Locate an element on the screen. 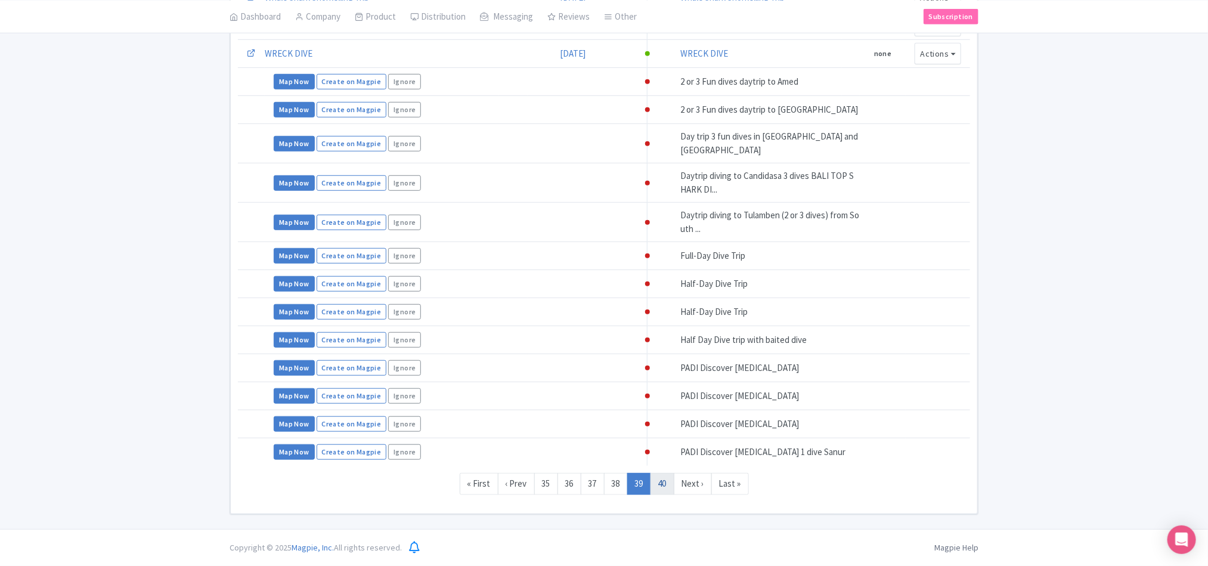  button: Actions is located at coordinates (938, 54).